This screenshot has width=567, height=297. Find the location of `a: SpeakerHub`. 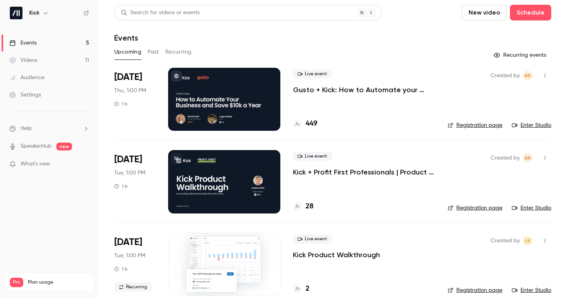

a: SpeakerHub is located at coordinates (36, 146).